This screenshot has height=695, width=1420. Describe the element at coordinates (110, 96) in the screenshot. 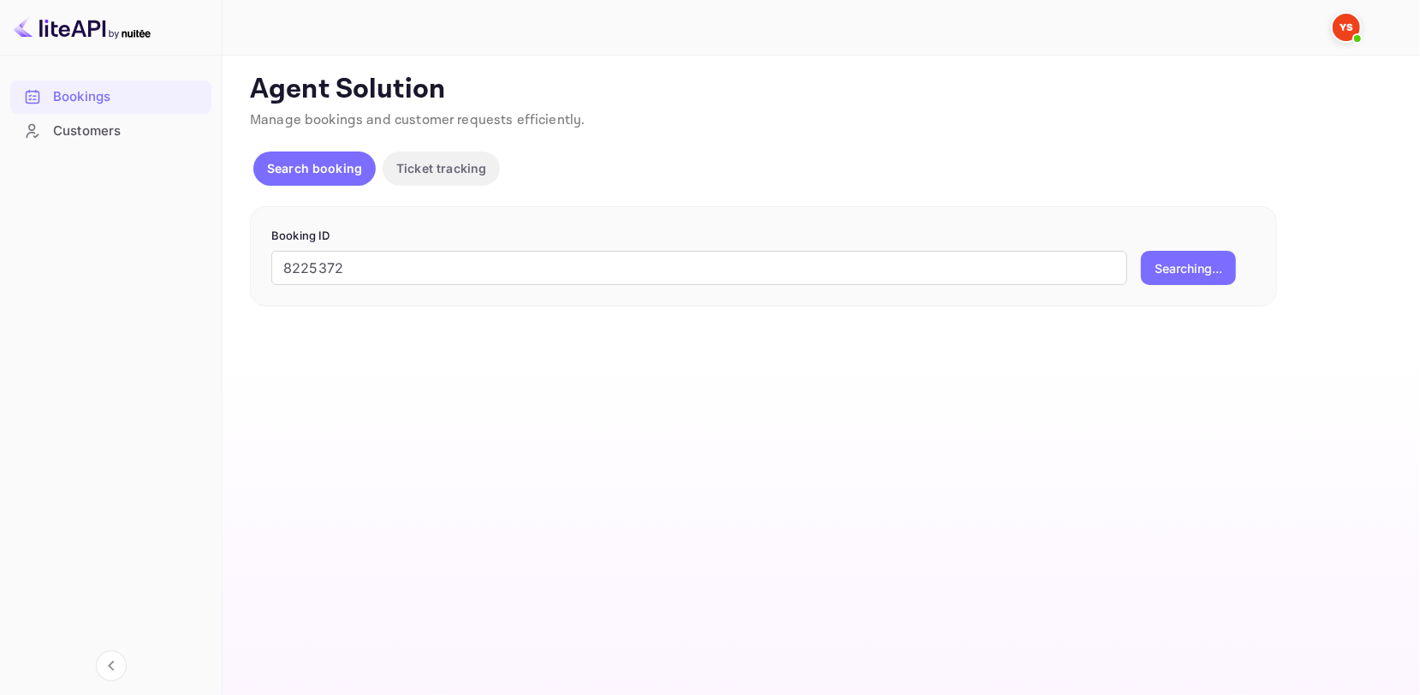

I see `a: Bookings` at that location.